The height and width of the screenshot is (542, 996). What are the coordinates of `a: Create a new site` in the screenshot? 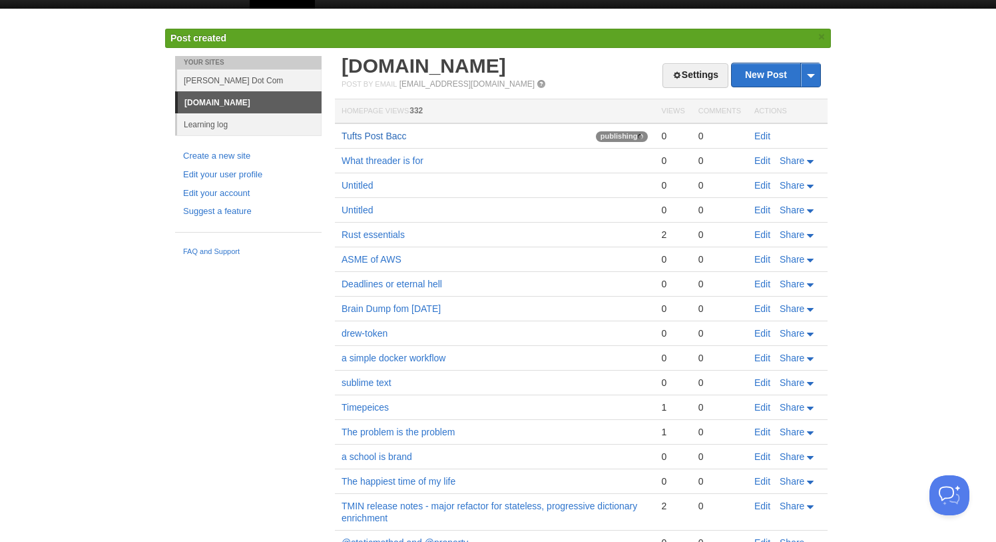 It's located at (248, 156).